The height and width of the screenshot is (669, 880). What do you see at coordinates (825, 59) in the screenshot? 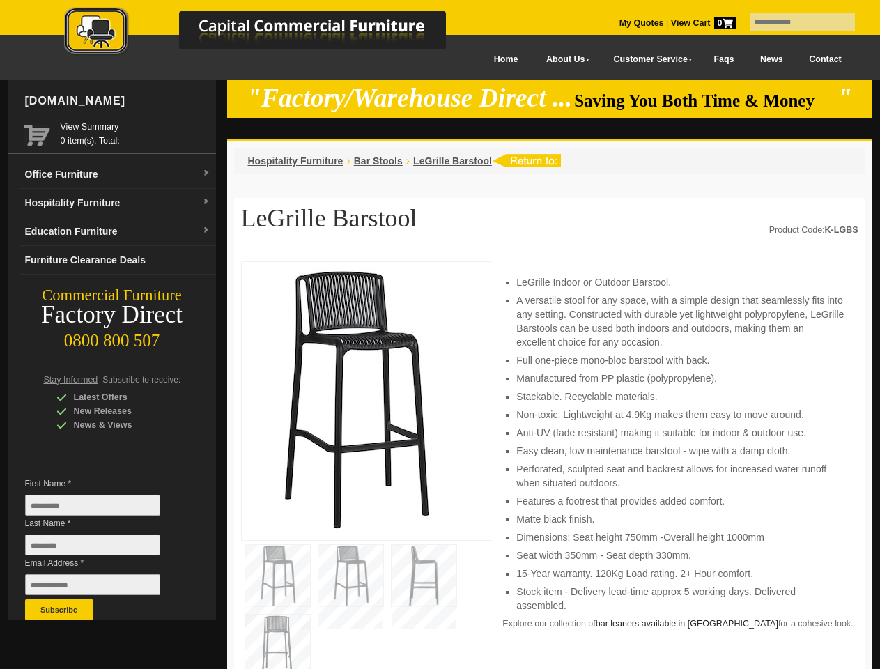
I see `a: Contact` at bounding box center [825, 59].